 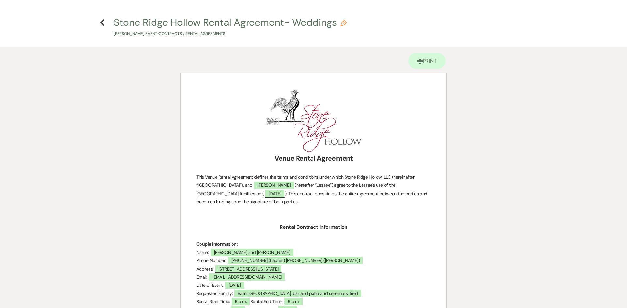 I want to click on strong: Couple Information:, so click(x=217, y=244).